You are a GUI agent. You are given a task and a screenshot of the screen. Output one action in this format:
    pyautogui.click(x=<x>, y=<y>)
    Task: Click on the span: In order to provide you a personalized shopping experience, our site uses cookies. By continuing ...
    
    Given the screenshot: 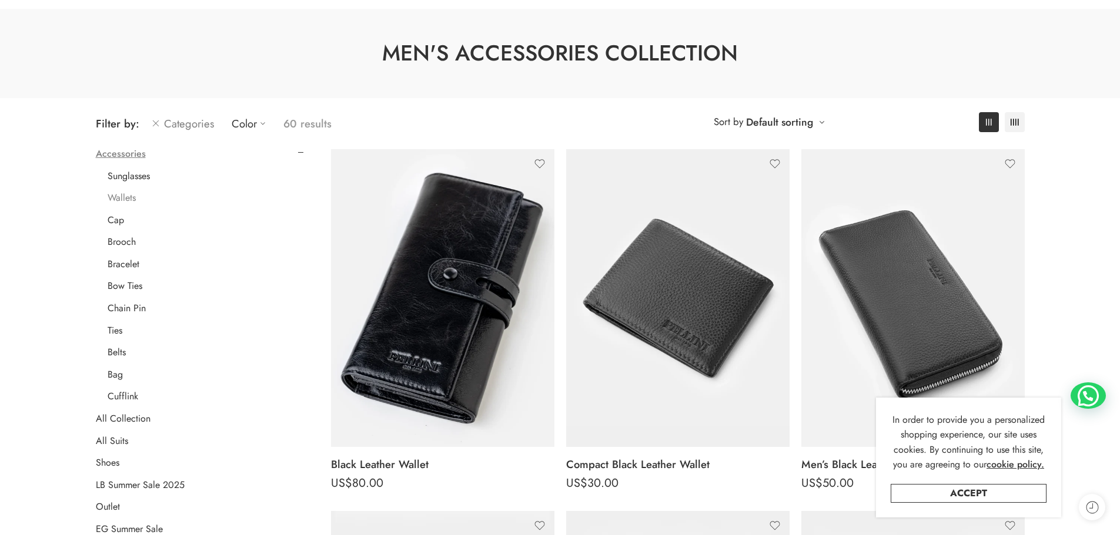 What is the action you would take?
    pyautogui.click(x=968, y=443)
    